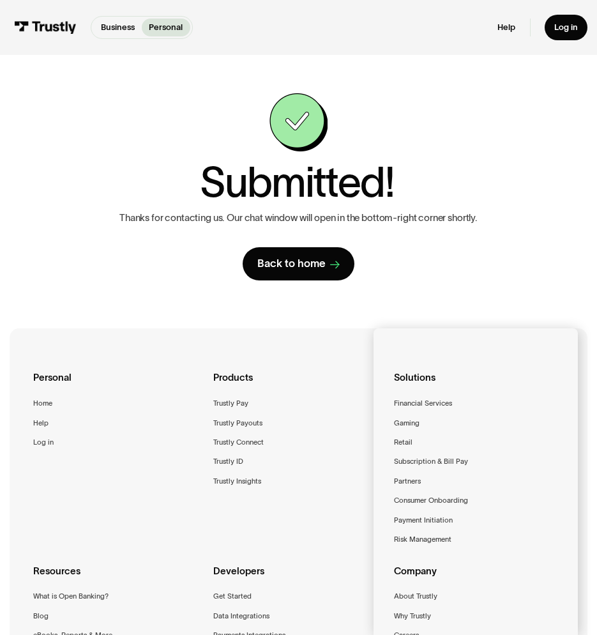 The width and height of the screenshot is (597, 635). Describe the element at coordinates (298, 264) in the screenshot. I see `a: Back to home` at that location.